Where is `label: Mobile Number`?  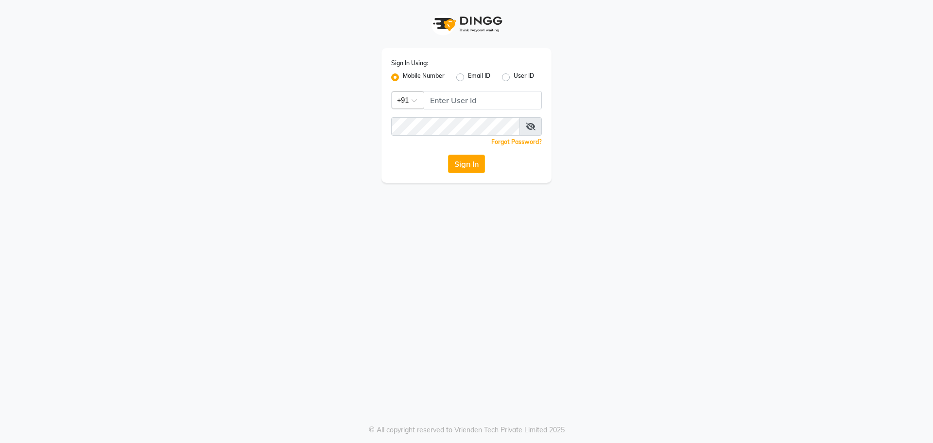
label: Mobile Number is located at coordinates (424, 77).